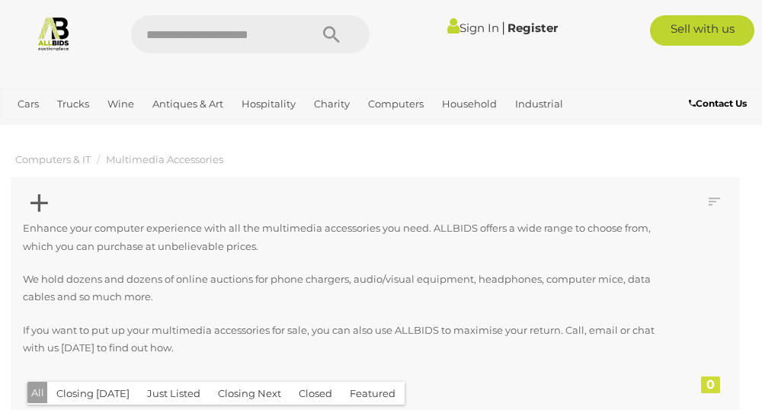 Image resolution: width=762 pixels, height=410 pixels. Describe the element at coordinates (720, 104) in the screenshot. I see `a: Contact Us` at that location.